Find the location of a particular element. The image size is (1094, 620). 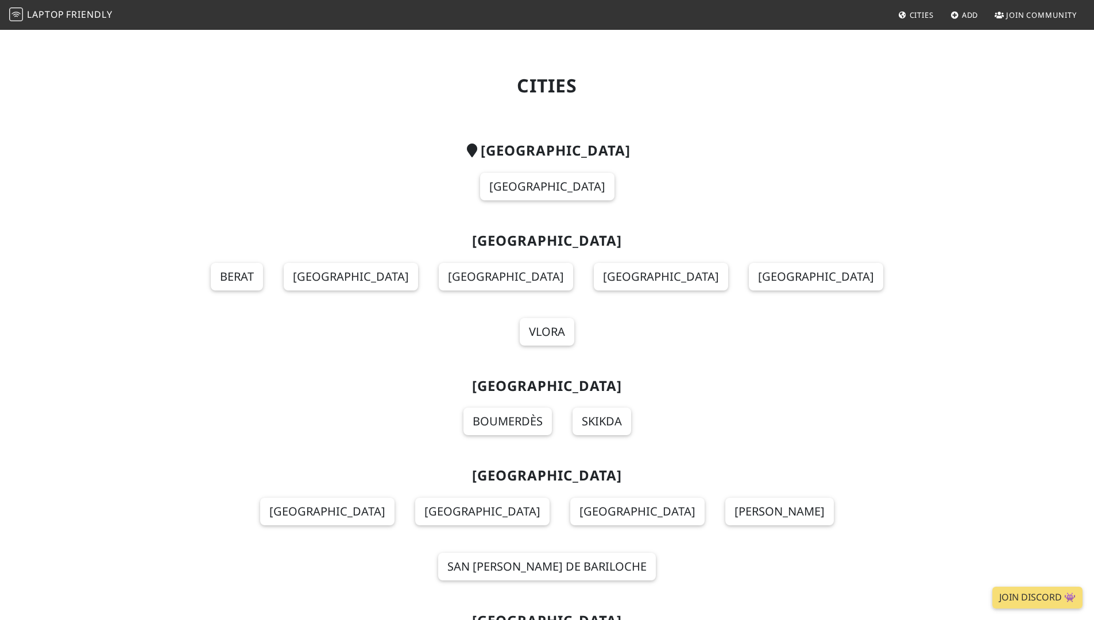

a: Boumerdès is located at coordinates (508, 421).